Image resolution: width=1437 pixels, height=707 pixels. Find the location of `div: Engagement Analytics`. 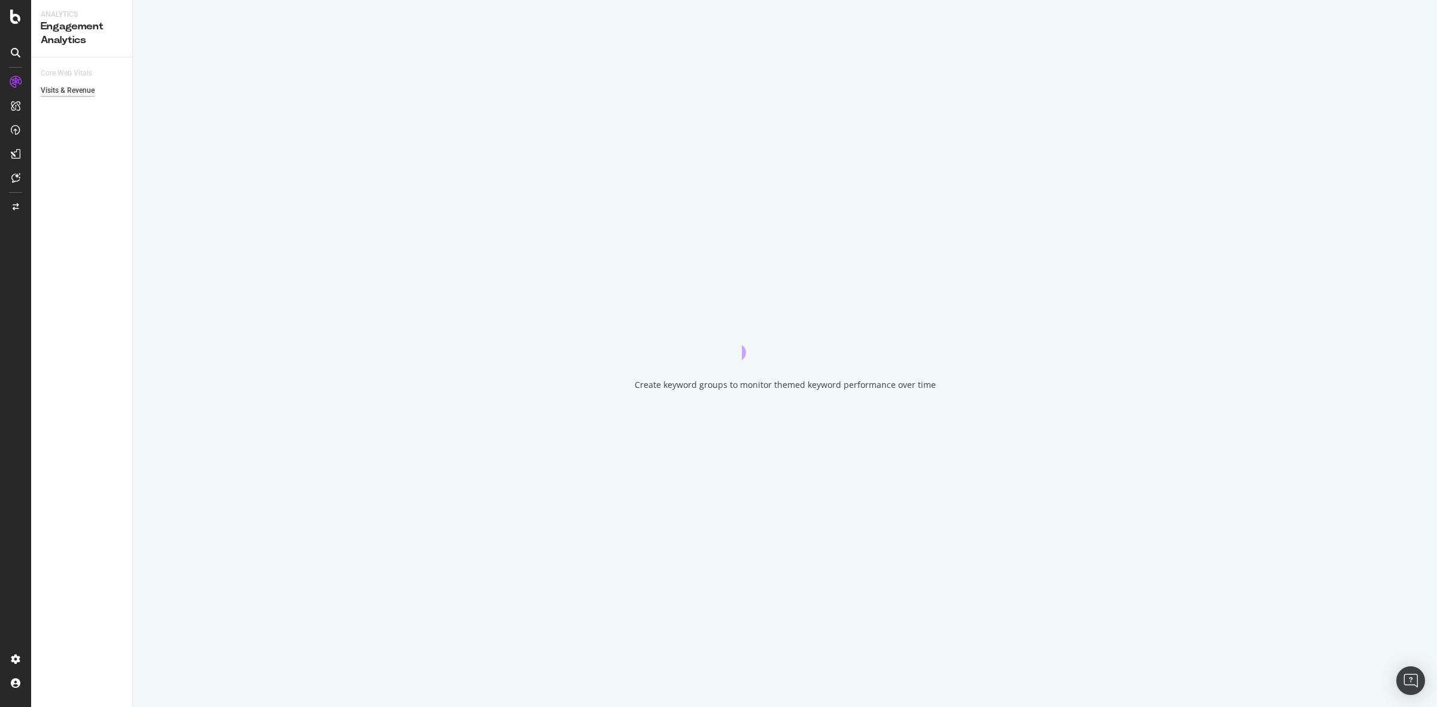

div: Engagement Analytics is located at coordinates (81, 34).